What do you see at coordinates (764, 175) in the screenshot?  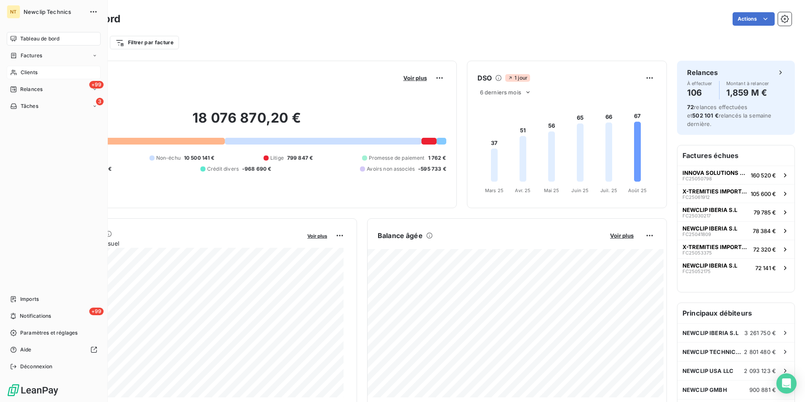 I see `span: 160 520 €` at bounding box center [764, 175].